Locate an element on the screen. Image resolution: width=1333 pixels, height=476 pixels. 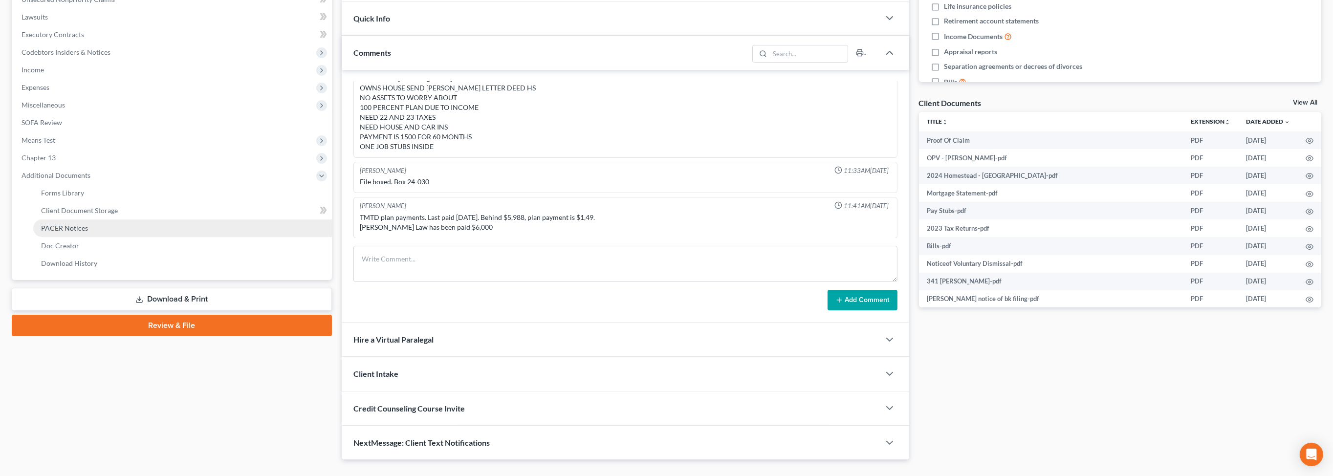
span: Comments is located at coordinates (372, 52).